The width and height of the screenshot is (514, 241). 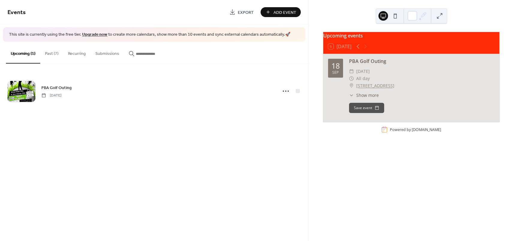 I want to click on span: This site is currently using the free tier. to create more calendars, show more than 10 events an..., so click(x=150, y=35).